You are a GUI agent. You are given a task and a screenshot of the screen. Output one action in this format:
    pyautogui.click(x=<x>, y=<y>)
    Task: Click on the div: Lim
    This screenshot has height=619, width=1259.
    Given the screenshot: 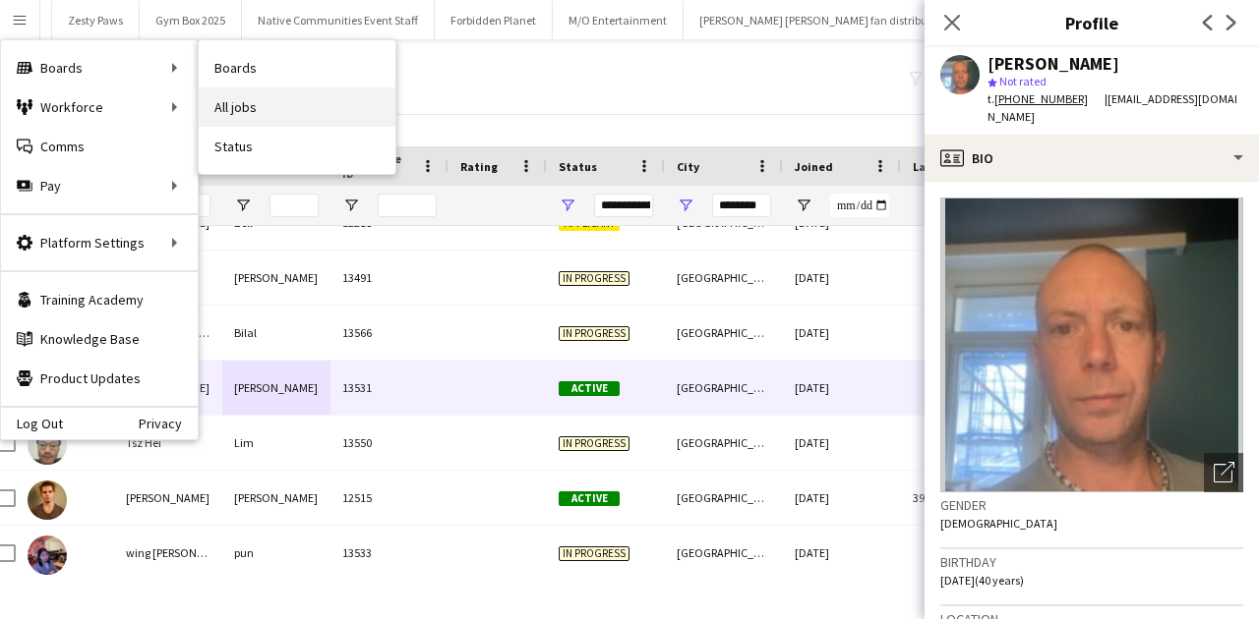 What is the action you would take?
    pyautogui.click(x=276, y=442)
    